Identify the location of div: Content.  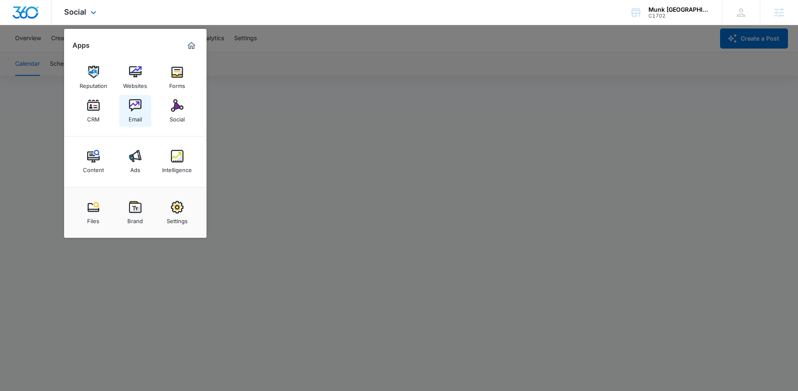
(93, 168).